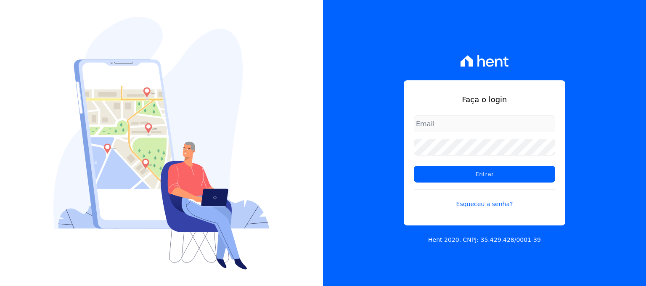  I want to click on input: Email, so click(485, 124).